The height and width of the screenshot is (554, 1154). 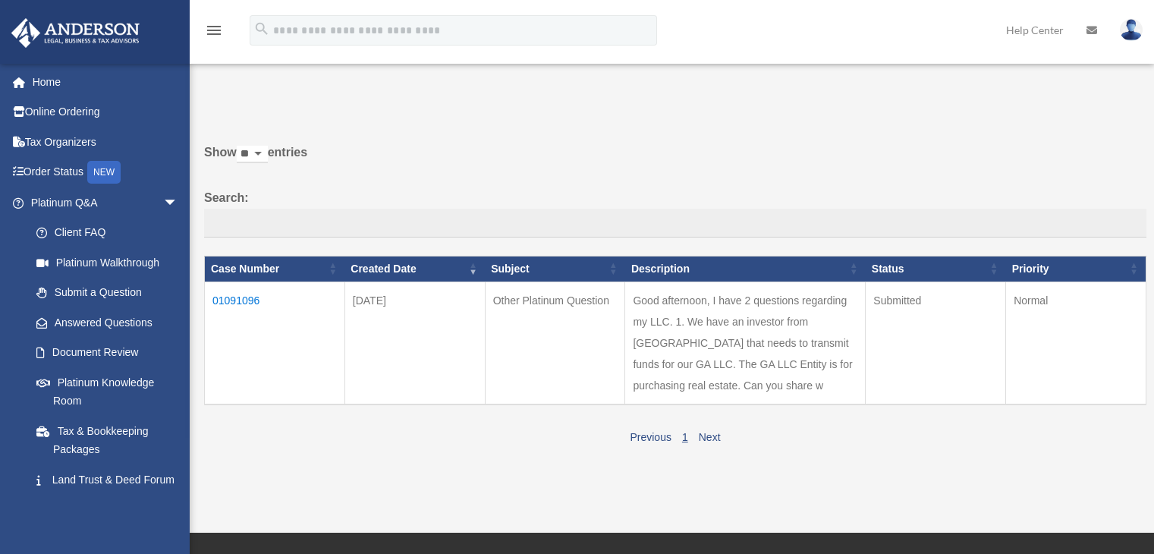 What do you see at coordinates (709, 437) in the screenshot?
I see `a: Next` at bounding box center [709, 437].